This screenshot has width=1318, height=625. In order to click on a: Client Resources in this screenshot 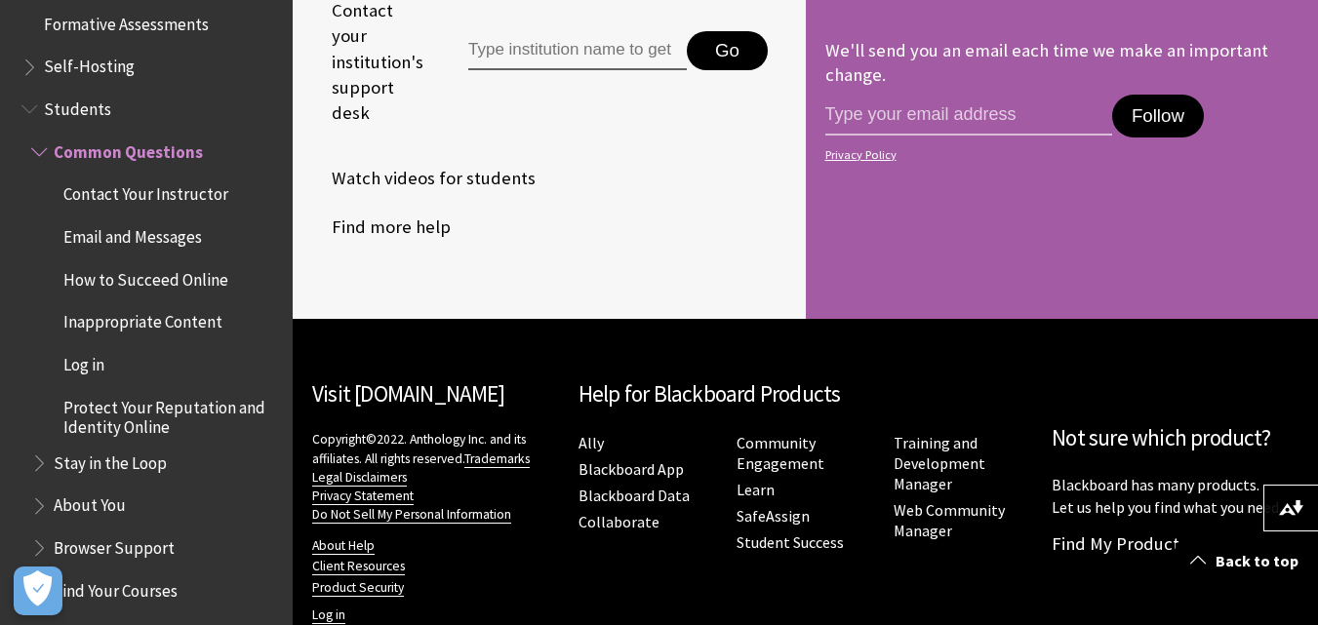, I will do `click(358, 567)`.